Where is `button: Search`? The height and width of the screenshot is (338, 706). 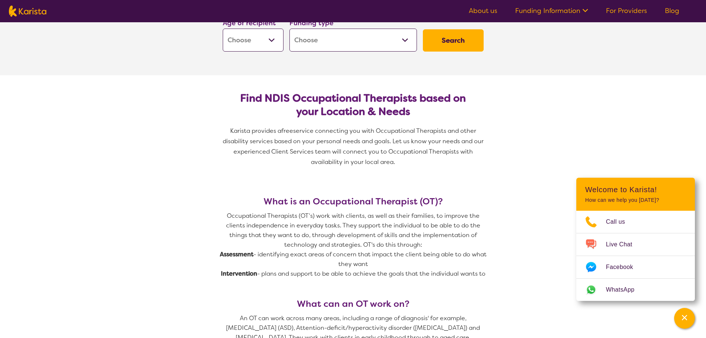
button: Search is located at coordinates (453, 40).